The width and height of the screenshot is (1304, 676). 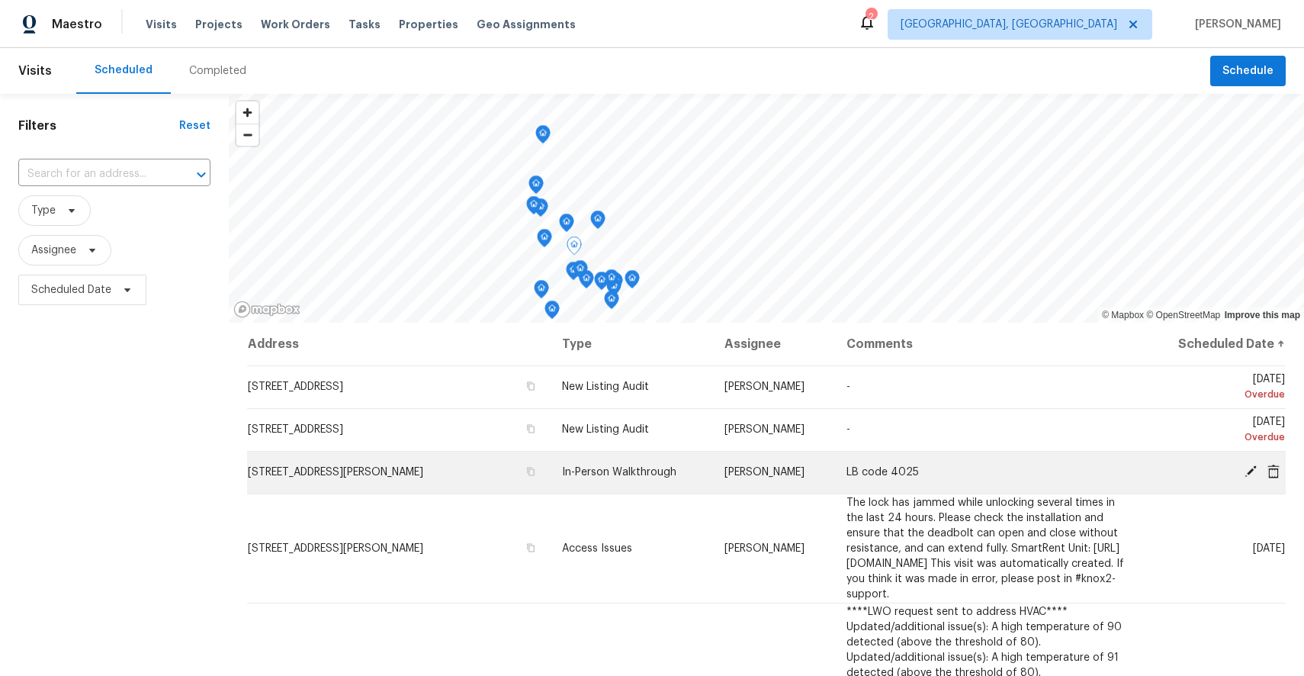 I want to click on a: Mapbox homepage, so click(x=267, y=309).